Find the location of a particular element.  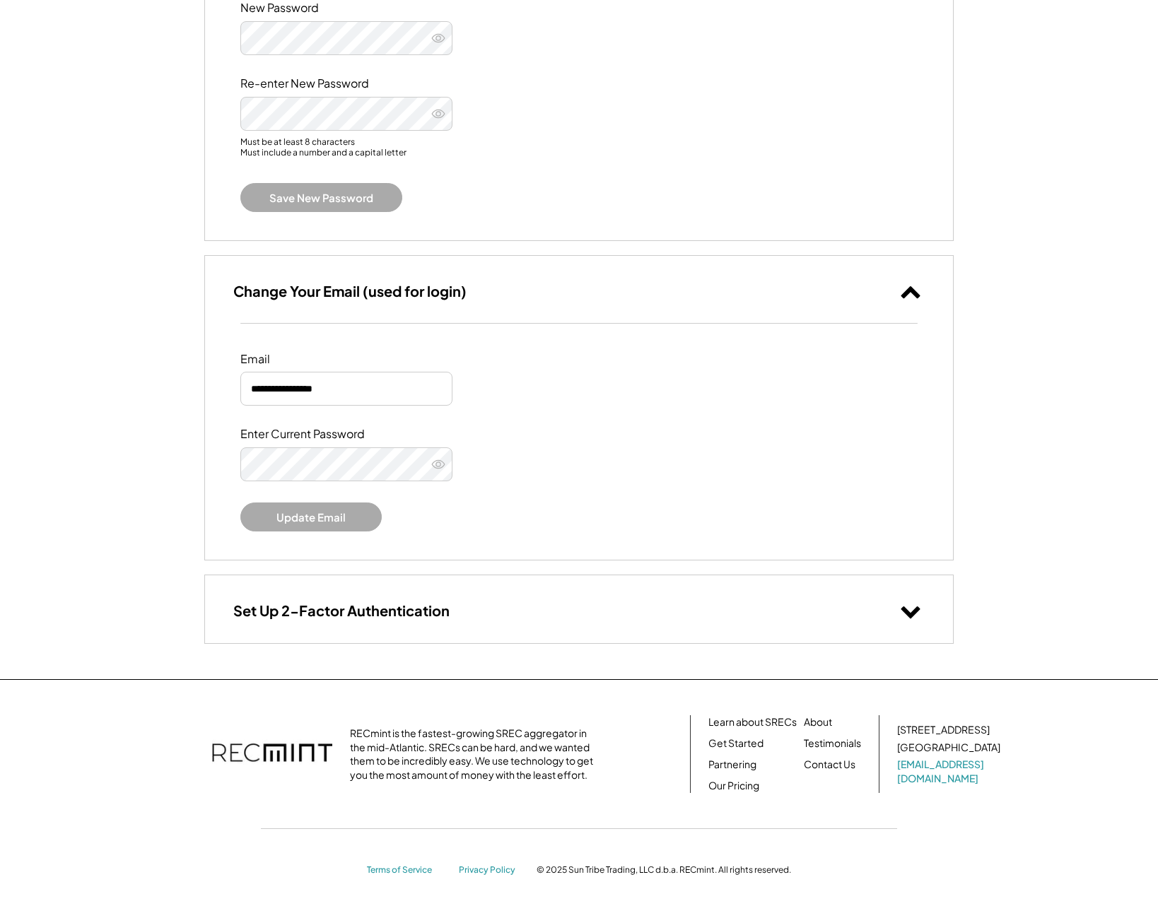

h3: Change Your Email (used for login) is located at coordinates (350, 291).